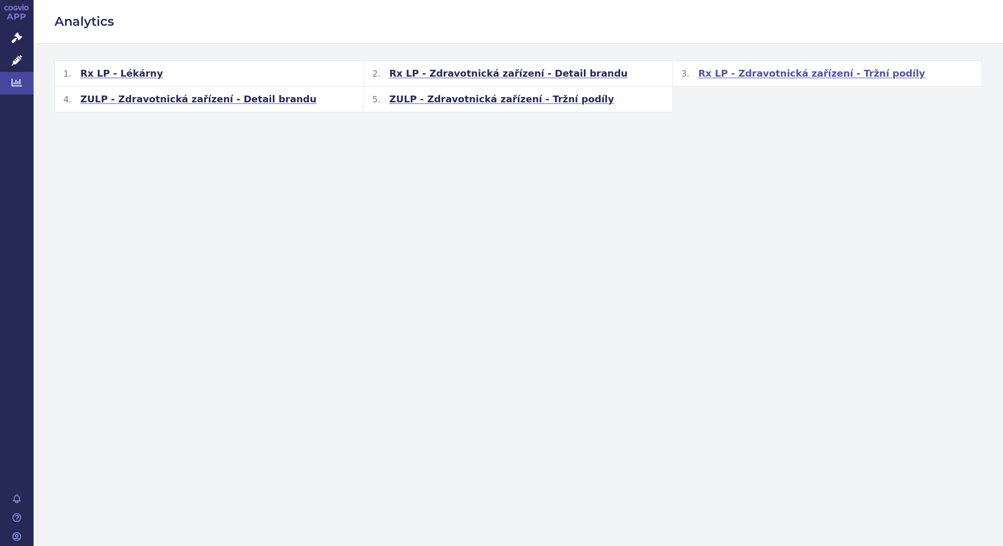  Describe the element at coordinates (502, 99) in the screenshot. I see `span: ZULP - Zdravotnická zařízení - Tržní podíly` at that location.